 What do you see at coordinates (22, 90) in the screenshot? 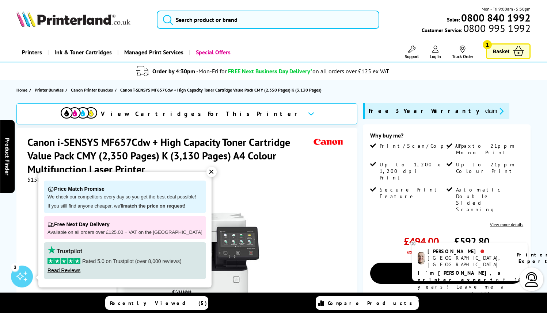
I see `span: Home` at bounding box center [22, 90].